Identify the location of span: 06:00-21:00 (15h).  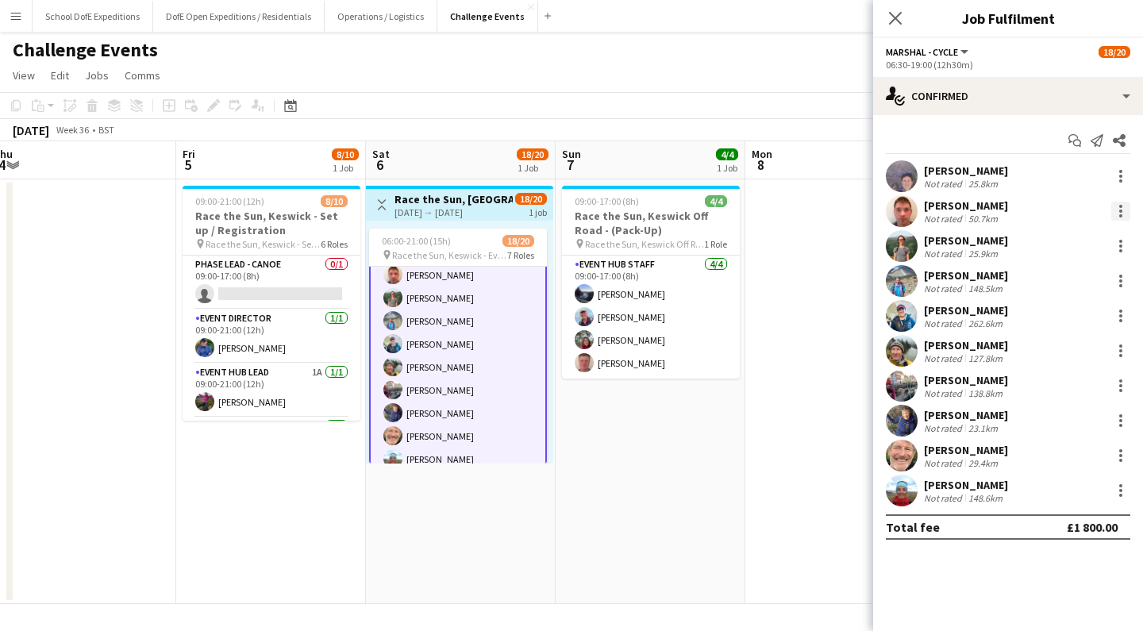
(416, 240).